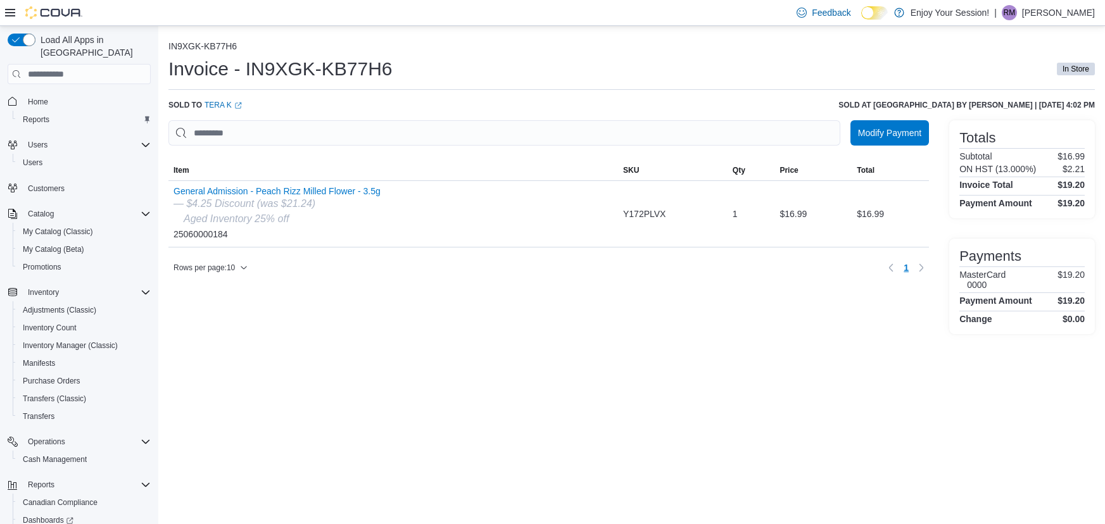 The width and height of the screenshot is (1105, 524). I want to click on div: Rahil Mansuri, so click(1010, 13).